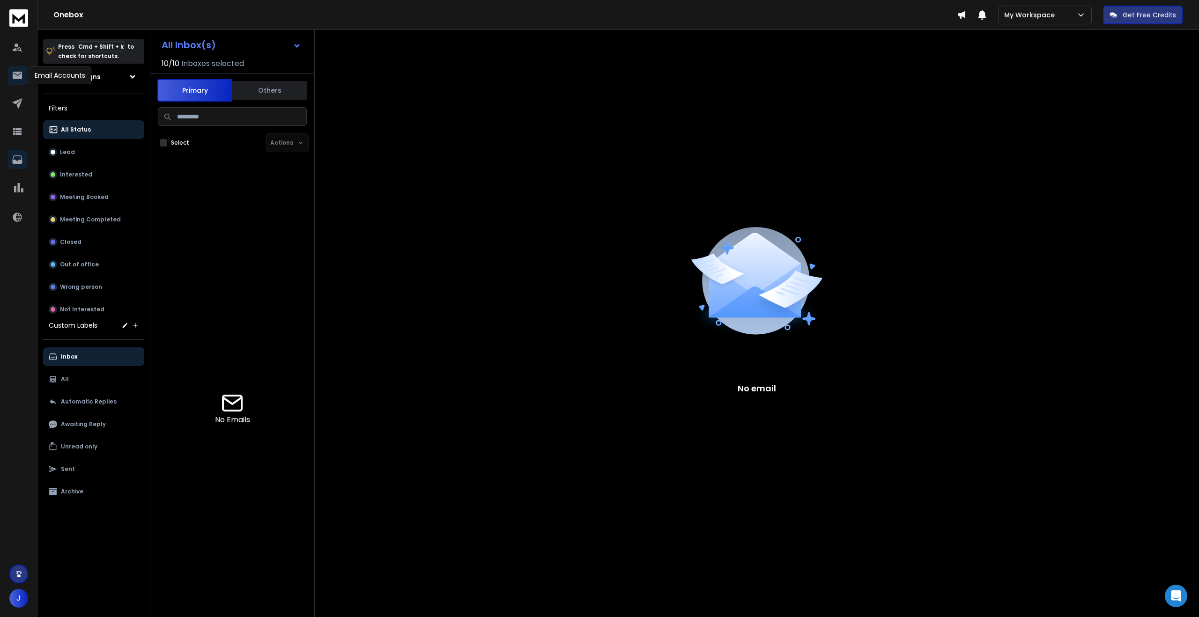  I want to click on p: Get Free Credits, so click(1149, 15).